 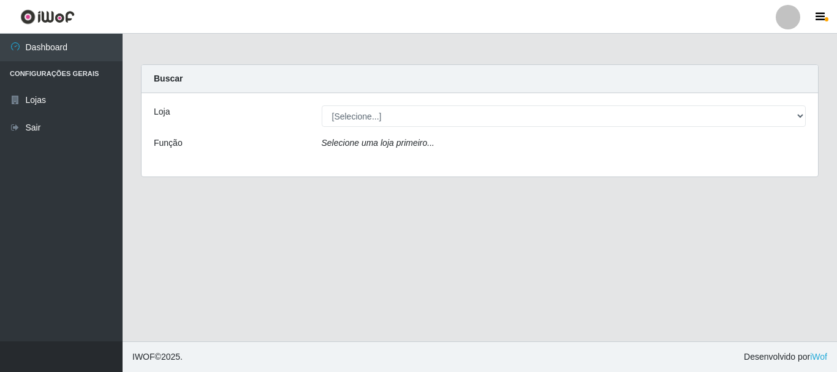 What do you see at coordinates (168, 143) in the screenshot?
I see `label: Função` at bounding box center [168, 143].